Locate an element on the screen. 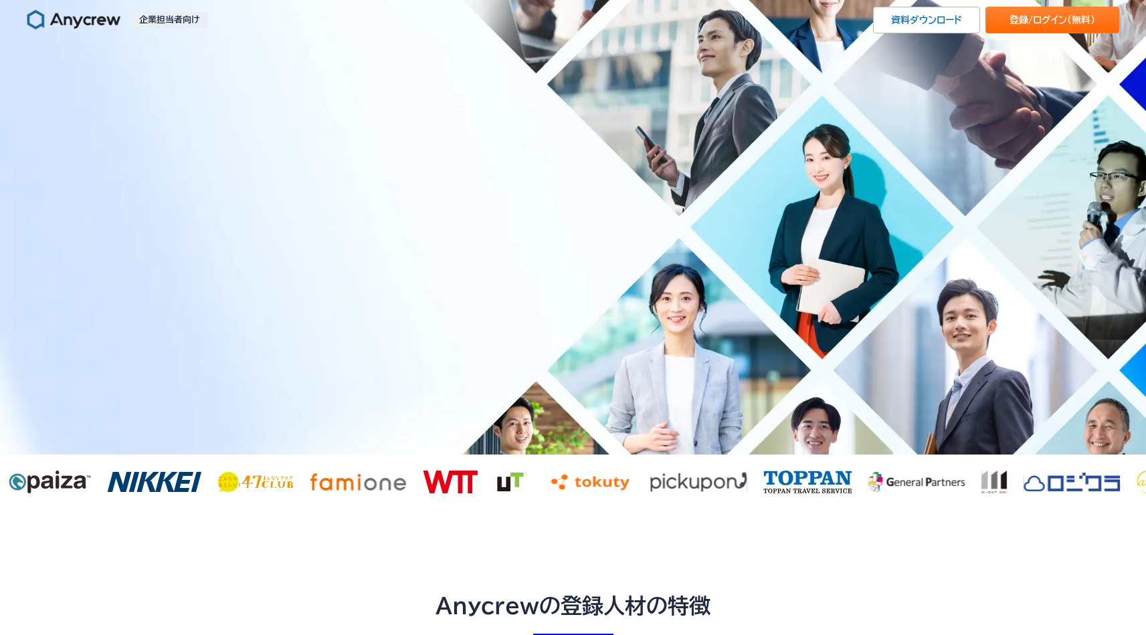 The width and height of the screenshot is (1146, 635). img: tokuty is located at coordinates (588, 482).